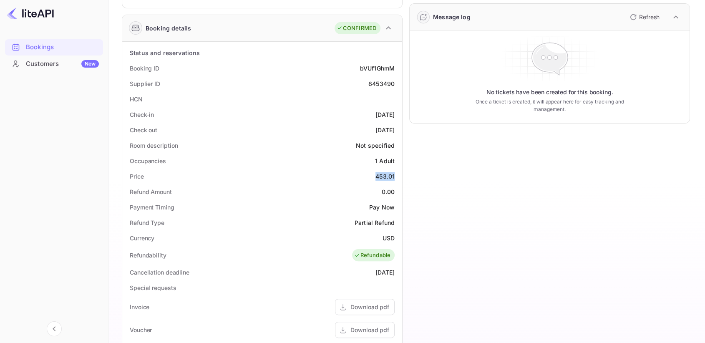  I want to click on div: Cancellation deadline, so click(159, 272).